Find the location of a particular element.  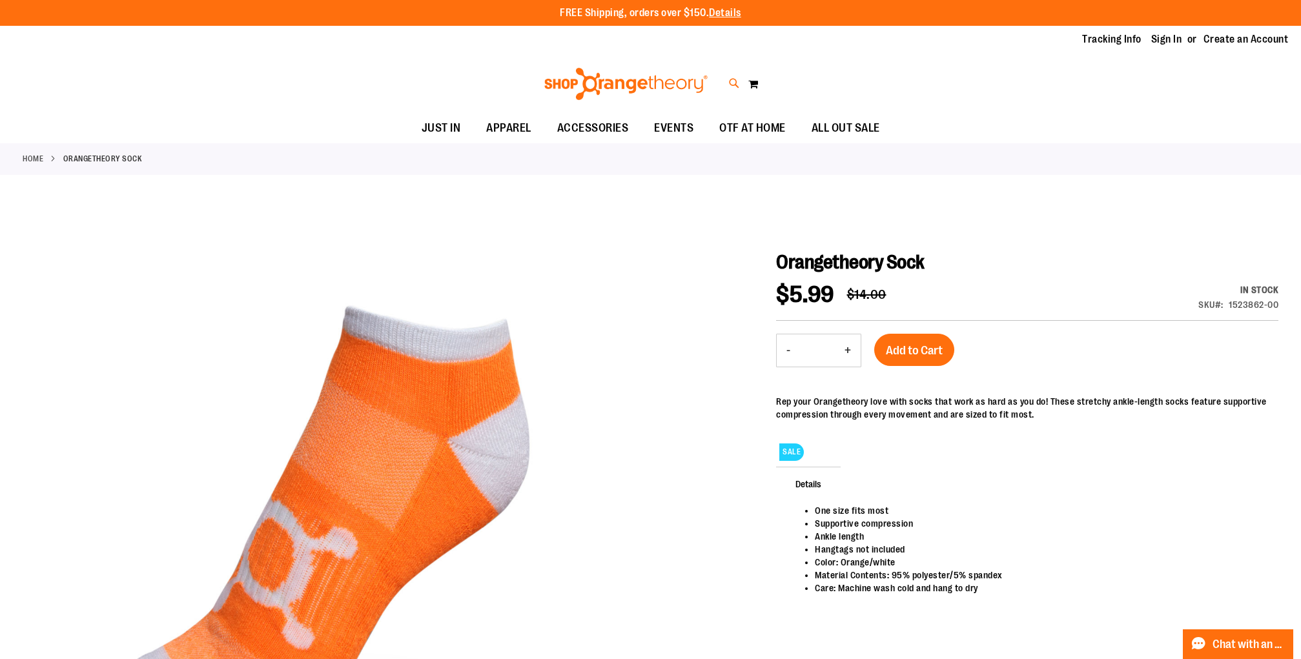

div: Availability is located at coordinates (1238, 290).